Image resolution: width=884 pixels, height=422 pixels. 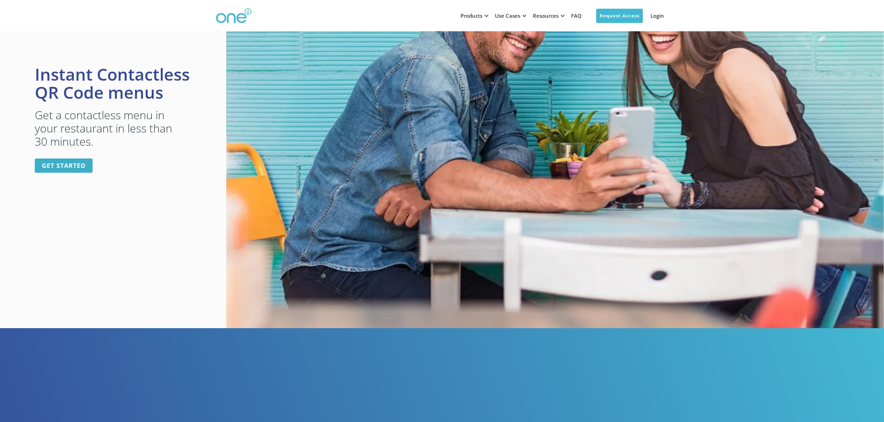 What do you see at coordinates (471, 16) in the screenshot?
I see `div: Products` at bounding box center [471, 16].